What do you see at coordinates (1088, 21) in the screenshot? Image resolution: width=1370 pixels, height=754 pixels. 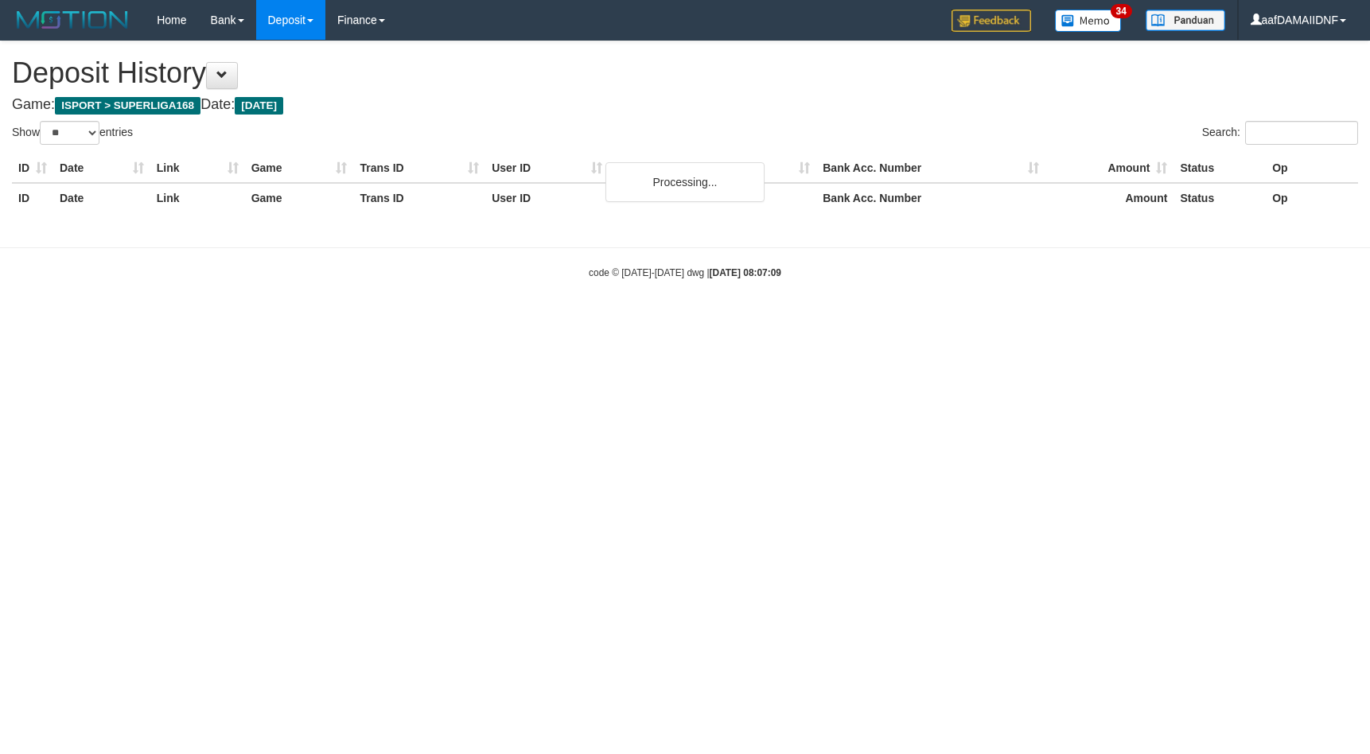 I see `img: Button%20Memo.svg` at bounding box center [1088, 21].